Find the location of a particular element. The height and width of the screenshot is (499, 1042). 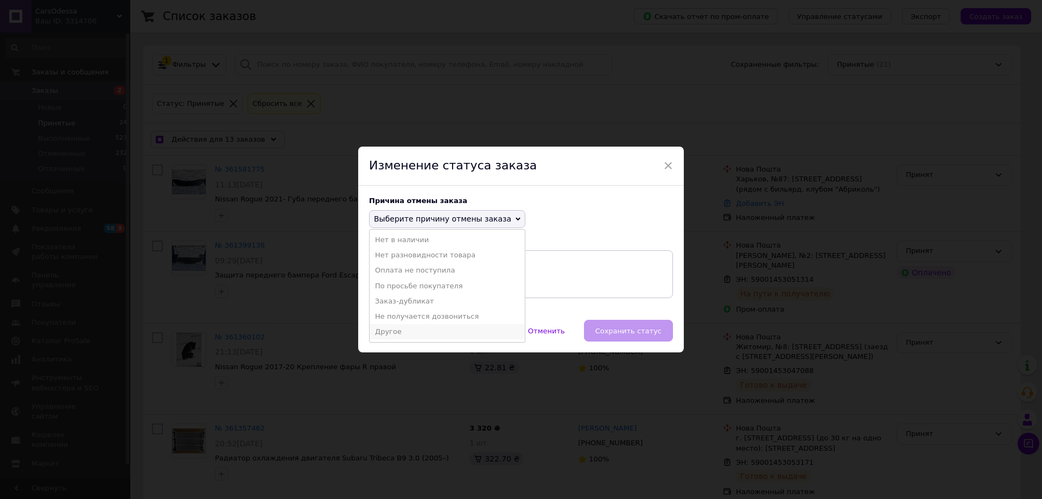

li: Нет в наличии is located at coordinates (447, 240).